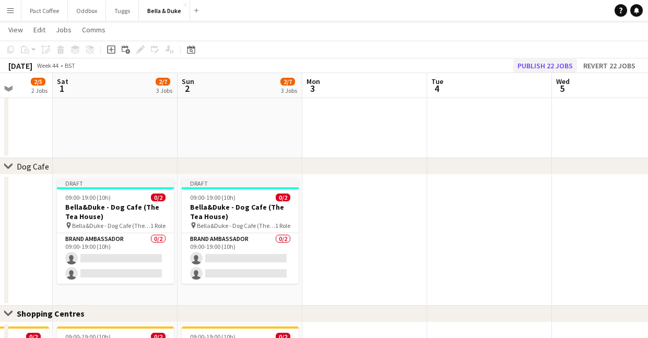  What do you see at coordinates (62, 88) in the screenshot?
I see `span: 1` at bounding box center [62, 88].